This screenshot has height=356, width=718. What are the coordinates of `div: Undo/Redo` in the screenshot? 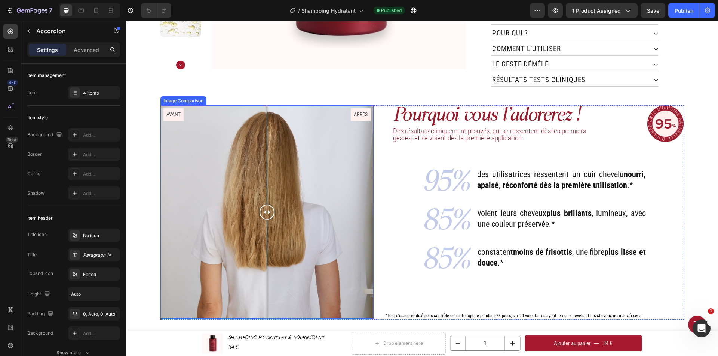 It's located at (156, 10).